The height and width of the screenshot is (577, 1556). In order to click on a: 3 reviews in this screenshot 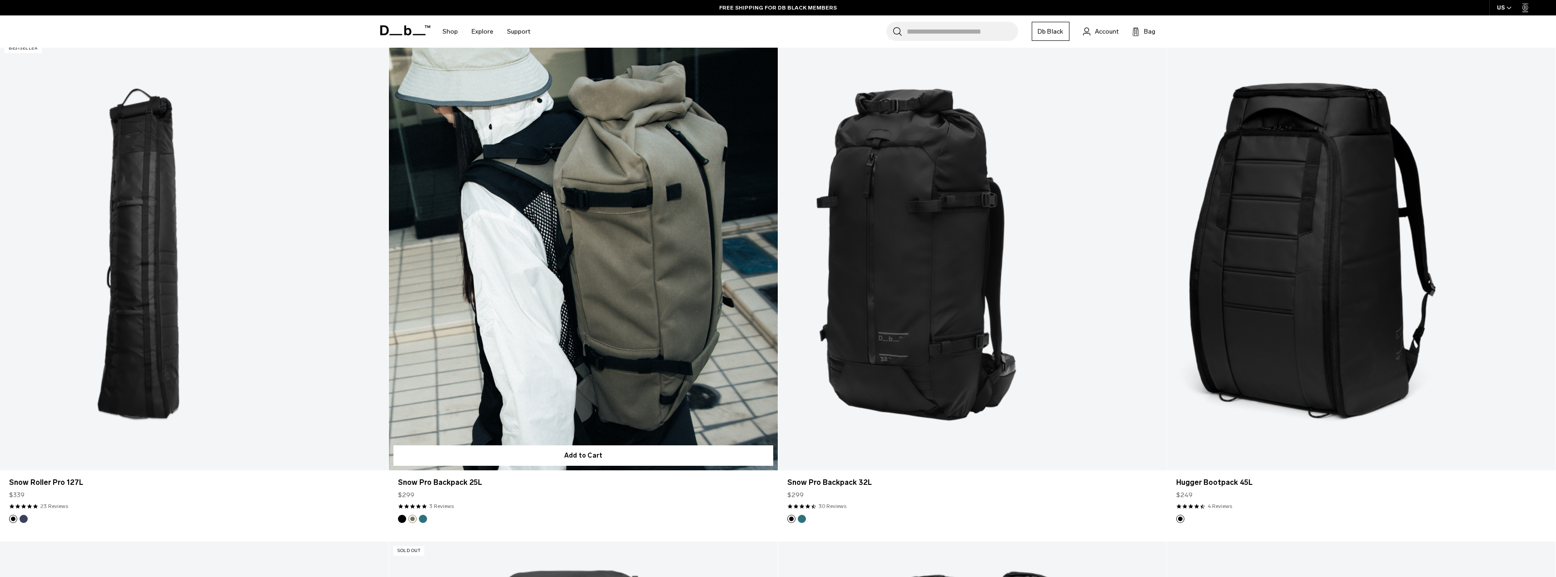, I will do `click(442, 507)`.